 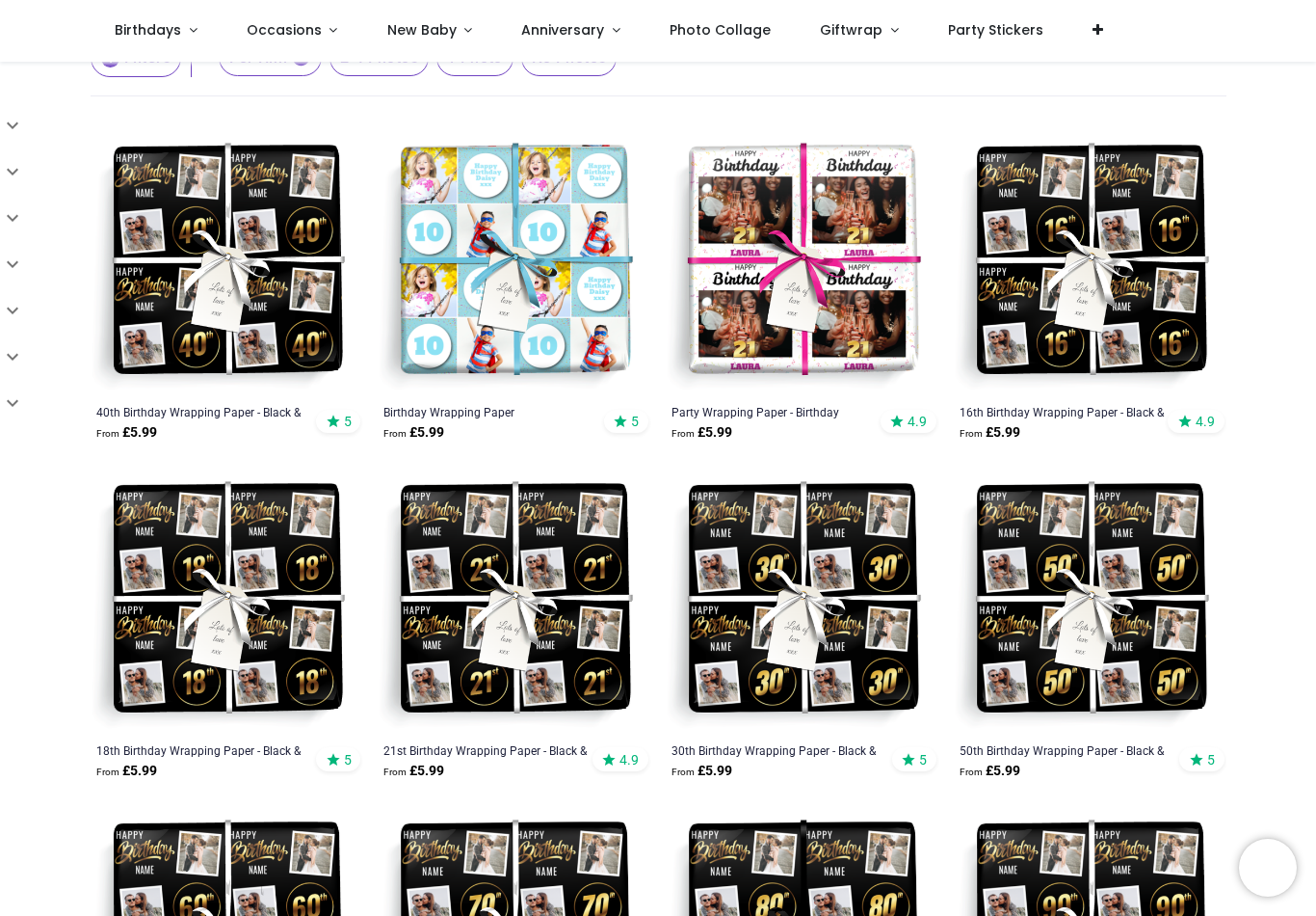 What do you see at coordinates (226, 261) in the screenshot?
I see `img: Personalised 40th Birthday Wrapping Paper - Black & Gold - Upload 2 Photos & Name` at bounding box center [226, 261].